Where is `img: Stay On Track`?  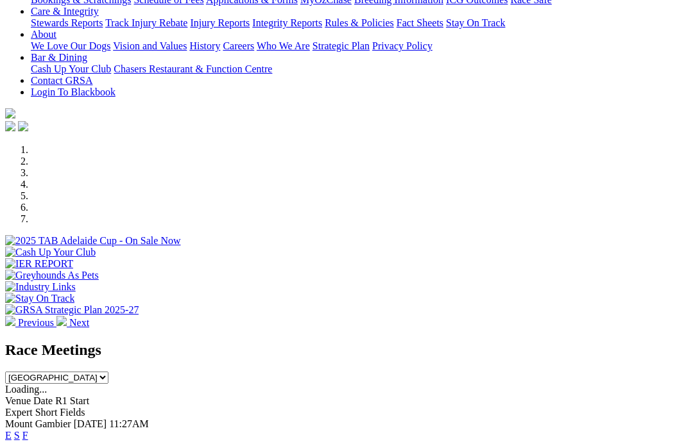
img: Stay On Track is located at coordinates (40, 299).